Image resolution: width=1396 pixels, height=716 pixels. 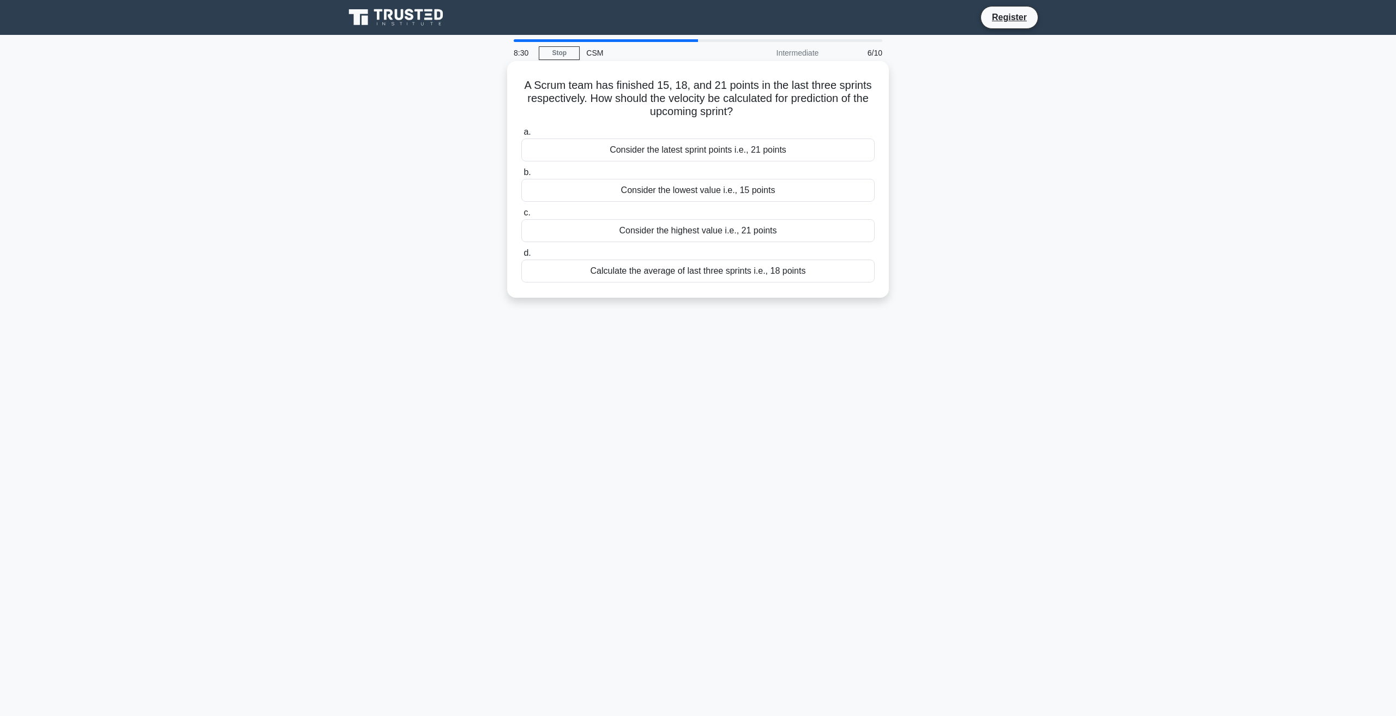 What do you see at coordinates (698, 231) in the screenshot?
I see `div: Consider the highest value i.e., 21 points` at bounding box center [698, 231].